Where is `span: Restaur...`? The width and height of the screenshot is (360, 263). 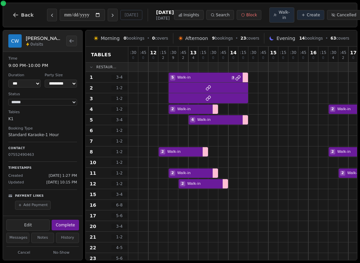 span: Restaur... is located at coordinates (106, 67).